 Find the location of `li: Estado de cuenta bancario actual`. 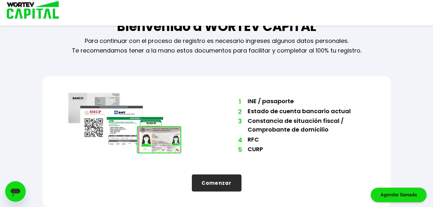

li: Estado de cuenta bancario actual is located at coordinates (306, 111).